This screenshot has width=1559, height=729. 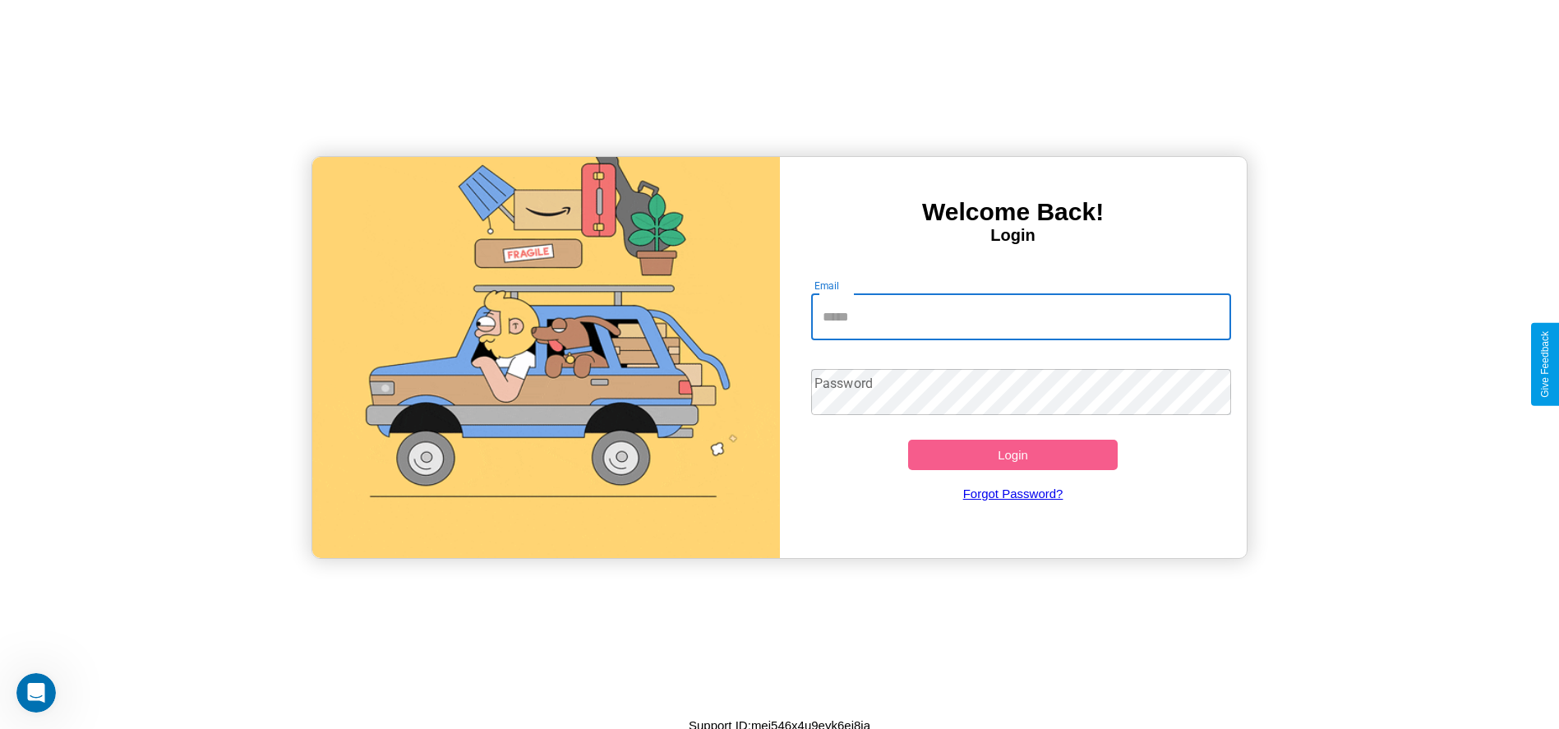 I want to click on a: Forgot Password?, so click(x=1012, y=493).